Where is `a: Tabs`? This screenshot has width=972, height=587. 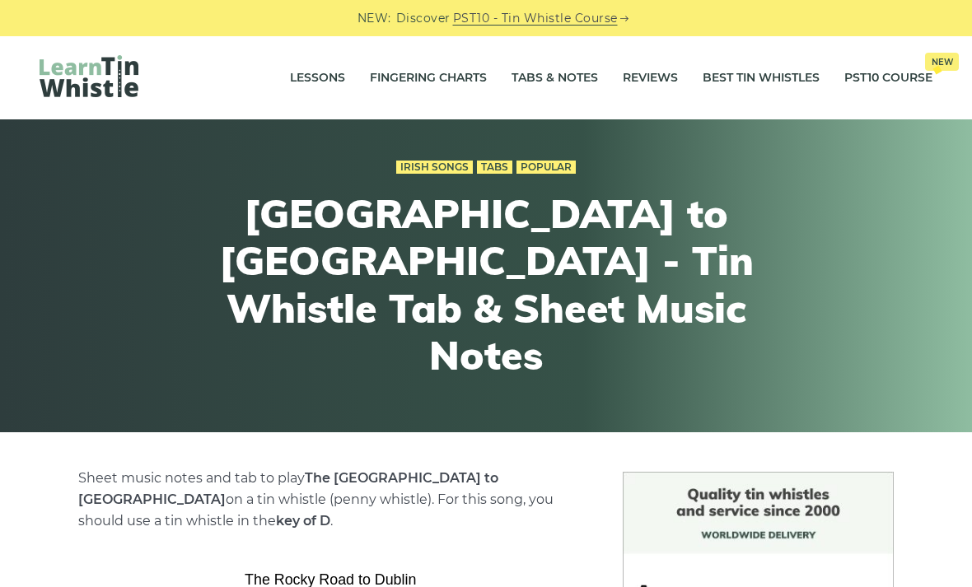 a: Tabs is located at coordinates (494, 167).